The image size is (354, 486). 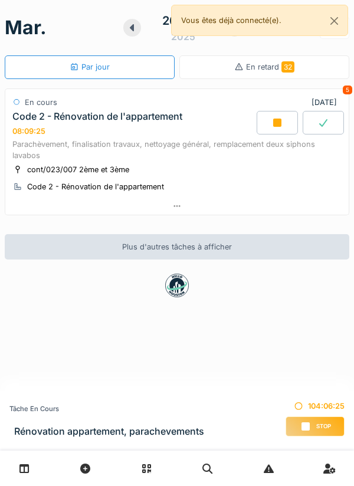 What do you see at coordinates (323, 427) in the screenshot?
I see `span: Stop` at bounding box center [323, 427].